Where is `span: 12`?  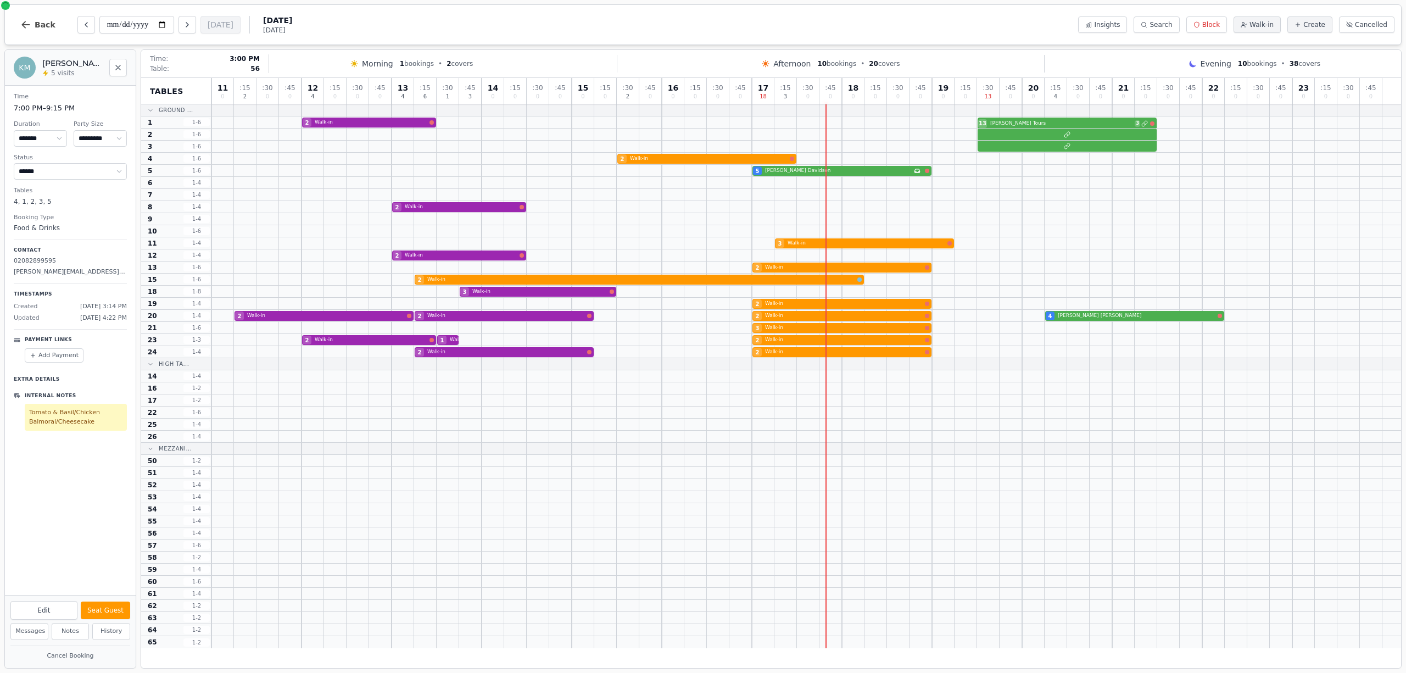 span: 12 is located at coordinates (312, 88).